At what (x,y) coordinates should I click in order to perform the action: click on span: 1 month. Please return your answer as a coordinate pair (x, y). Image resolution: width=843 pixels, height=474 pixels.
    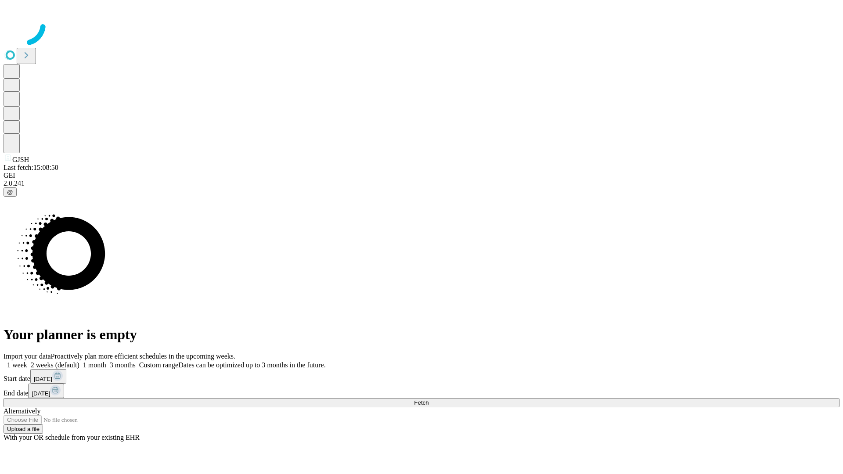
    Looking at the image, I should click on (94, 365).